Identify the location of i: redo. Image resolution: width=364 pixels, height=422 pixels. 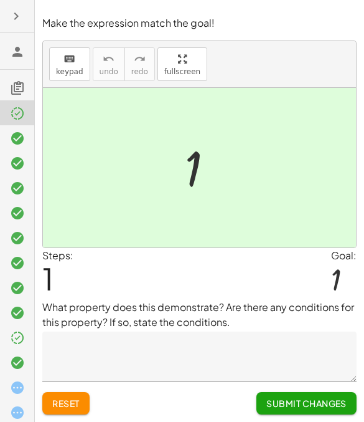
(140, 59).